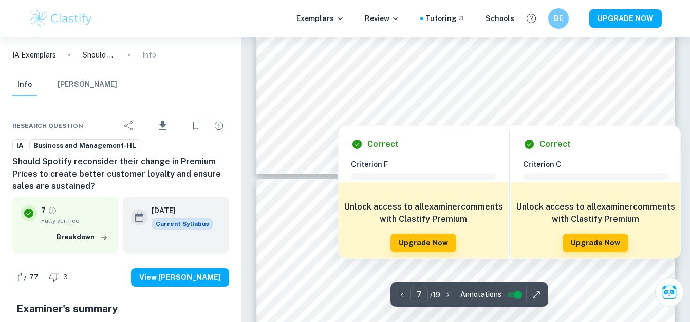 This screenshot has width=690, height=322. I want to click on p: IA Exemplars, so click(34, 55).